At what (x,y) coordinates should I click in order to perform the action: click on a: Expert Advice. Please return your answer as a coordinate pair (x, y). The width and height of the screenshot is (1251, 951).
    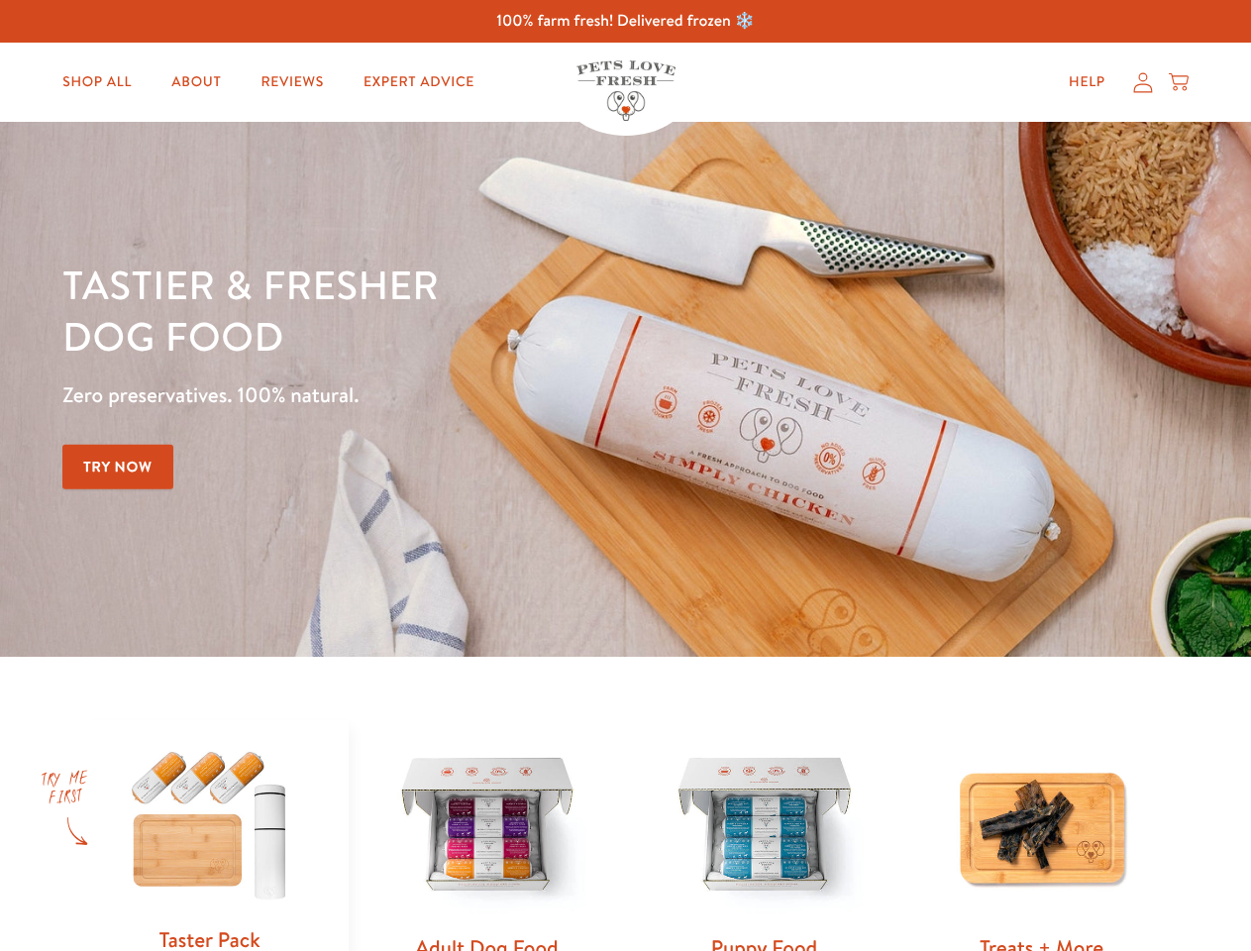
    Looking at the image, I should click on (419, 82).